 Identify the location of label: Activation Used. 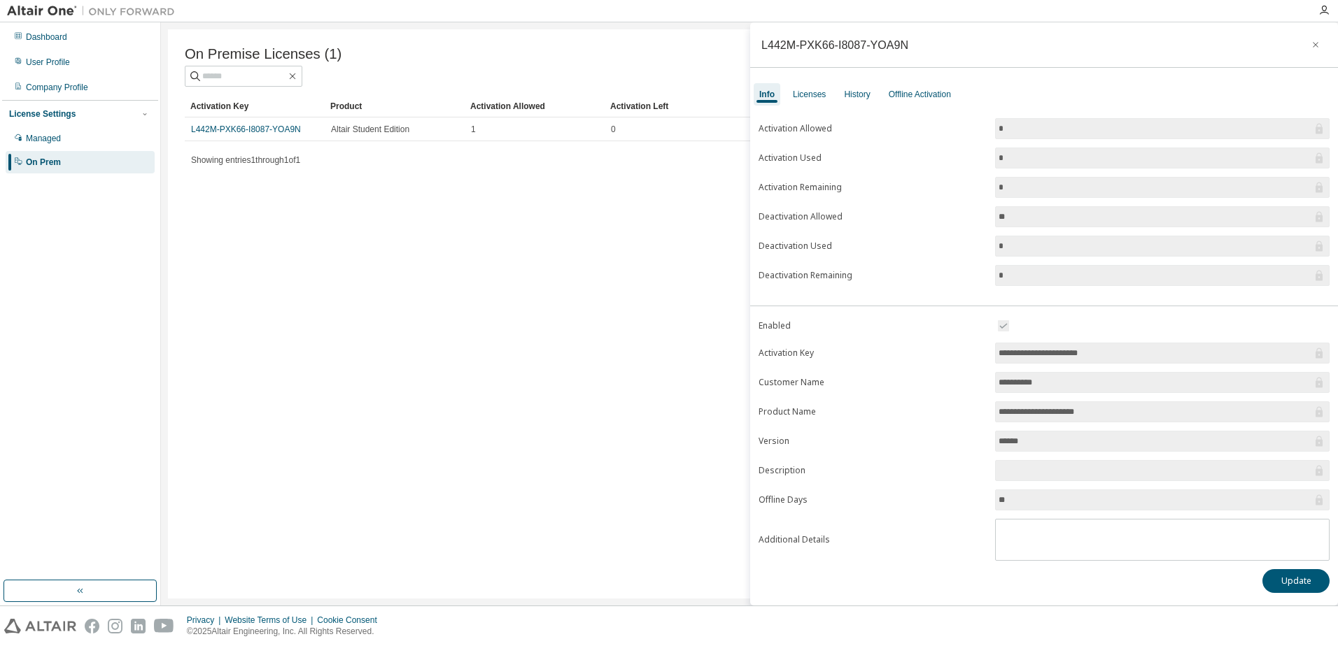
(872, 158).